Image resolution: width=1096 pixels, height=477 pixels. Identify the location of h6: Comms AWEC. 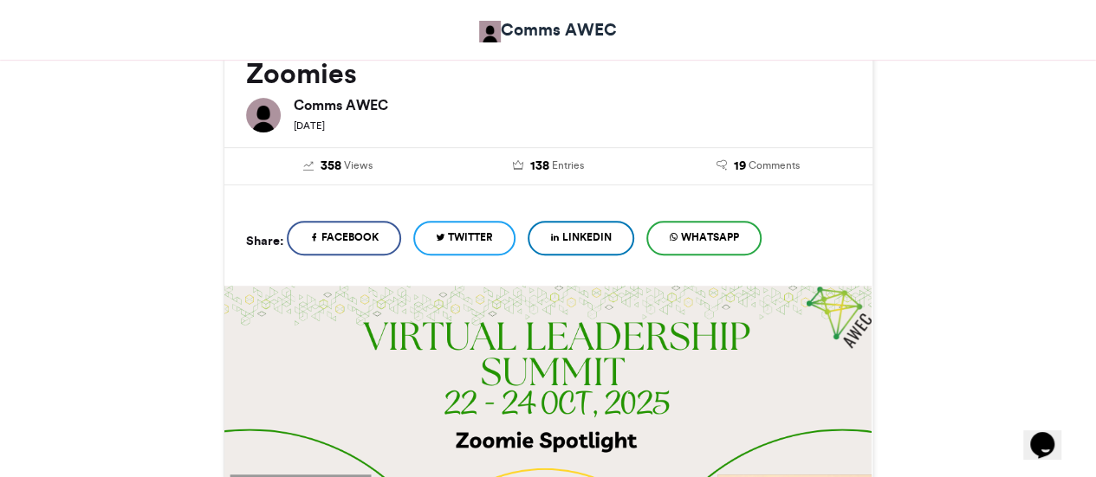
(572, 105).